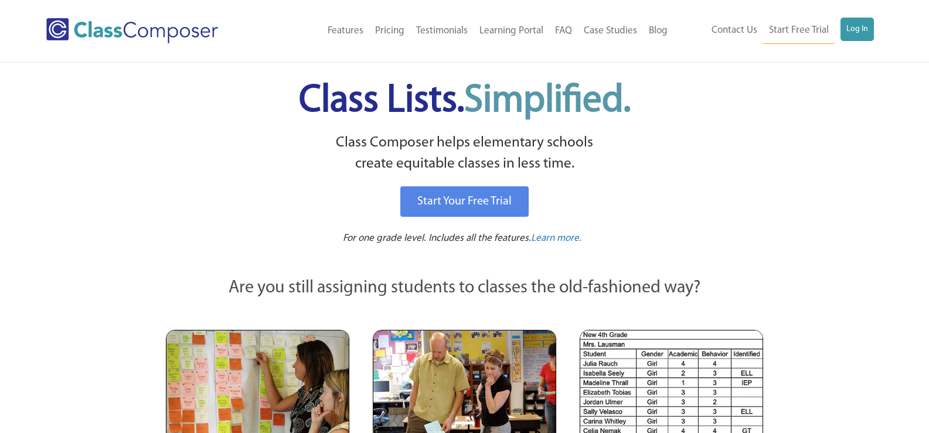  What do you see at coordinates (464, 202) in the screenshot?
I see `span: Start Your Free Trial` at bounding box center [464, 202].